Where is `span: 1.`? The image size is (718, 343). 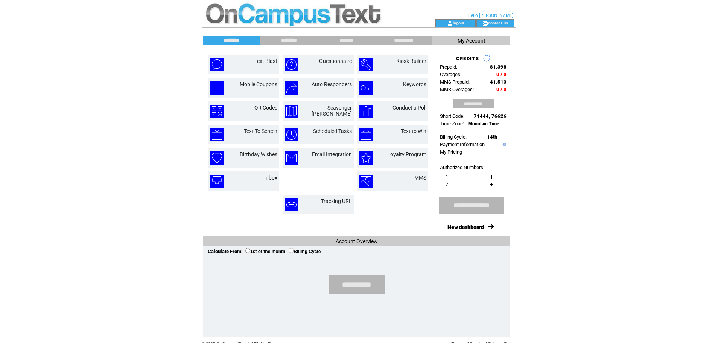
span: 1. is located at coordinates (447, 177).